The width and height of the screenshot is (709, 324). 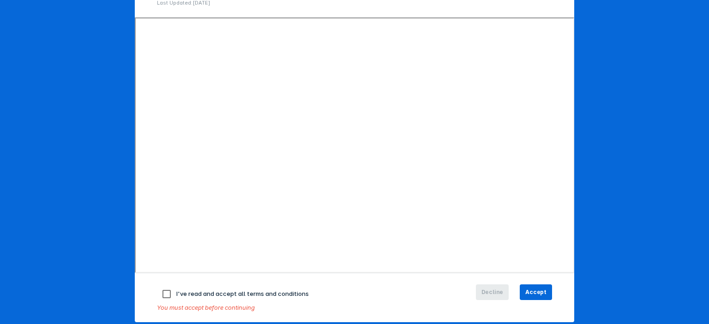 What do you see at coordinates (288, 308) in the screenshot?
I see `div: You must accept before continuing` at bounding box center [288, 308].